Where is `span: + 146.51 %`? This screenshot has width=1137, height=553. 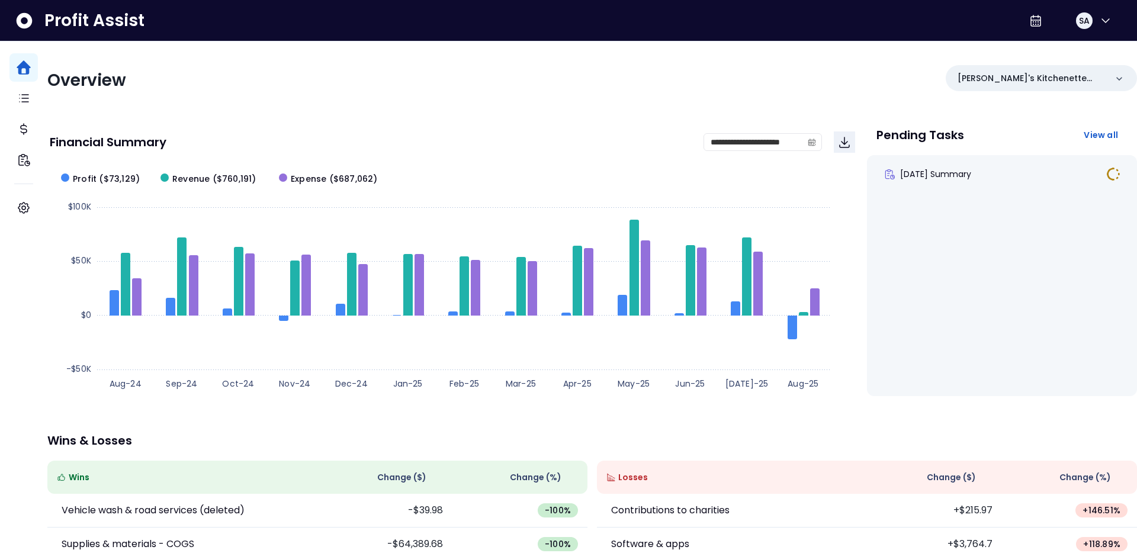 span: + 146.51 % is located at coordinates (1101, 510).